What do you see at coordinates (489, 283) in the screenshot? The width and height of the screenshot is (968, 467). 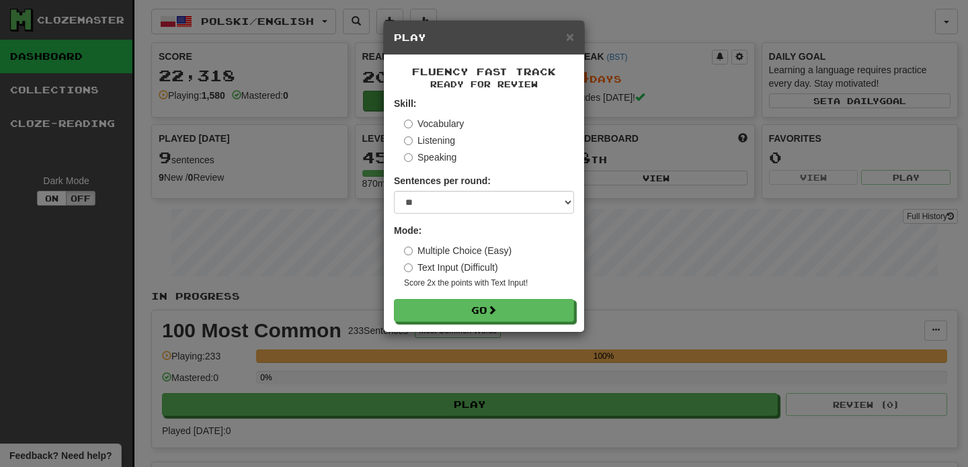 I see `small: Score 2x the points with Text Input !` at bounding box center [489, 283].